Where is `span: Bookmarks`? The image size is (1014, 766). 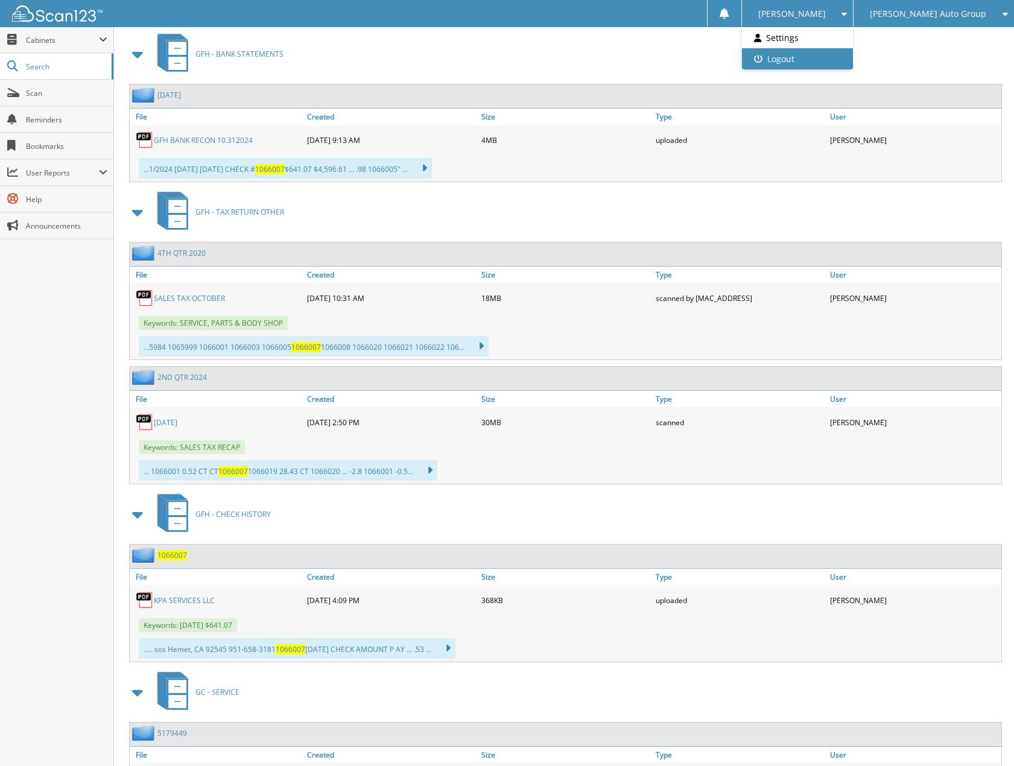 span: Bookmarks is located at coordinates (66, 146).